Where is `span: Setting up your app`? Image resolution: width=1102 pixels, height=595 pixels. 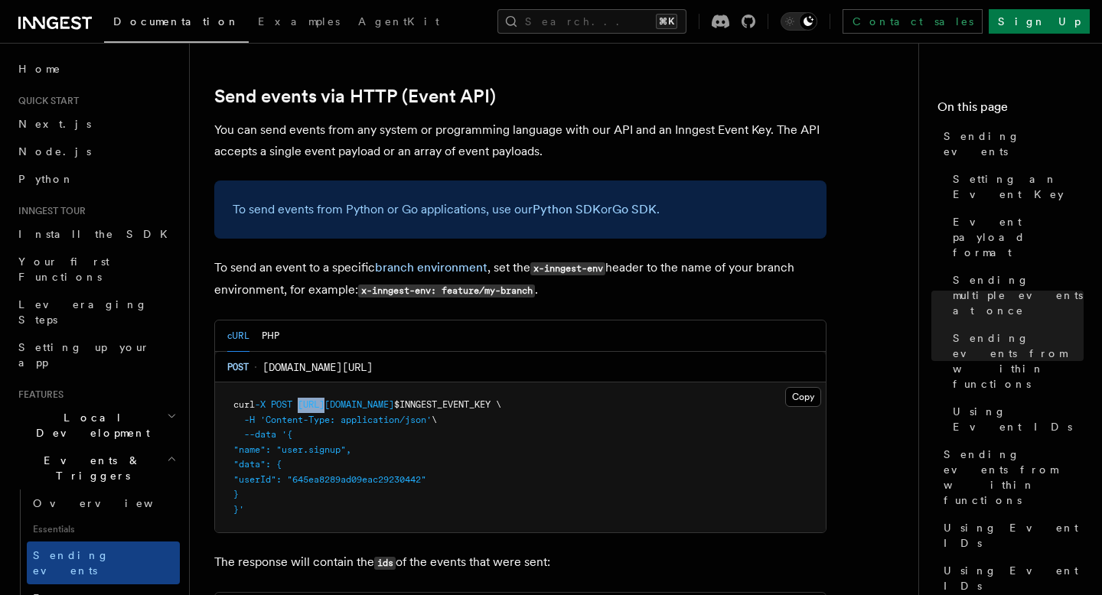
span: Setting up your app is located at coordinates (84, 355).